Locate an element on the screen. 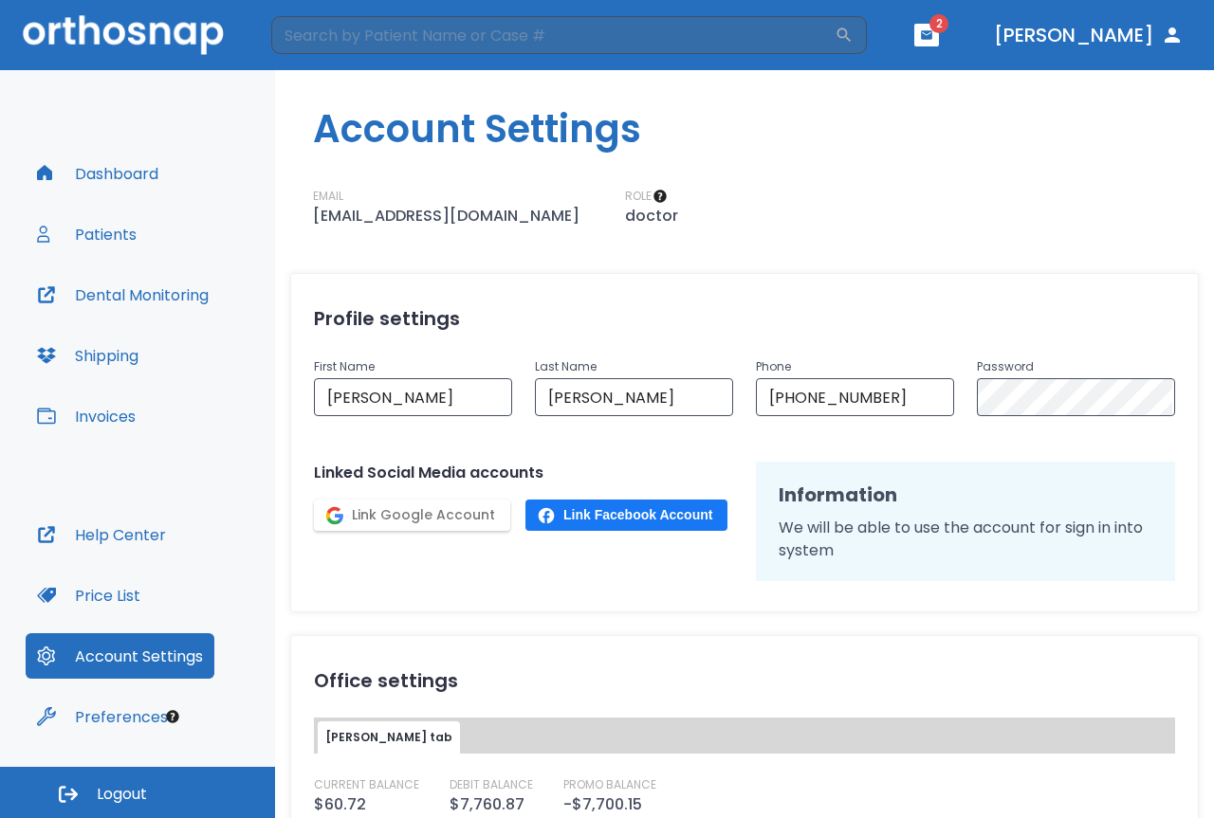 This screenshot has width=1214, height=818. span: 2 is located at coordinates (939, 24).